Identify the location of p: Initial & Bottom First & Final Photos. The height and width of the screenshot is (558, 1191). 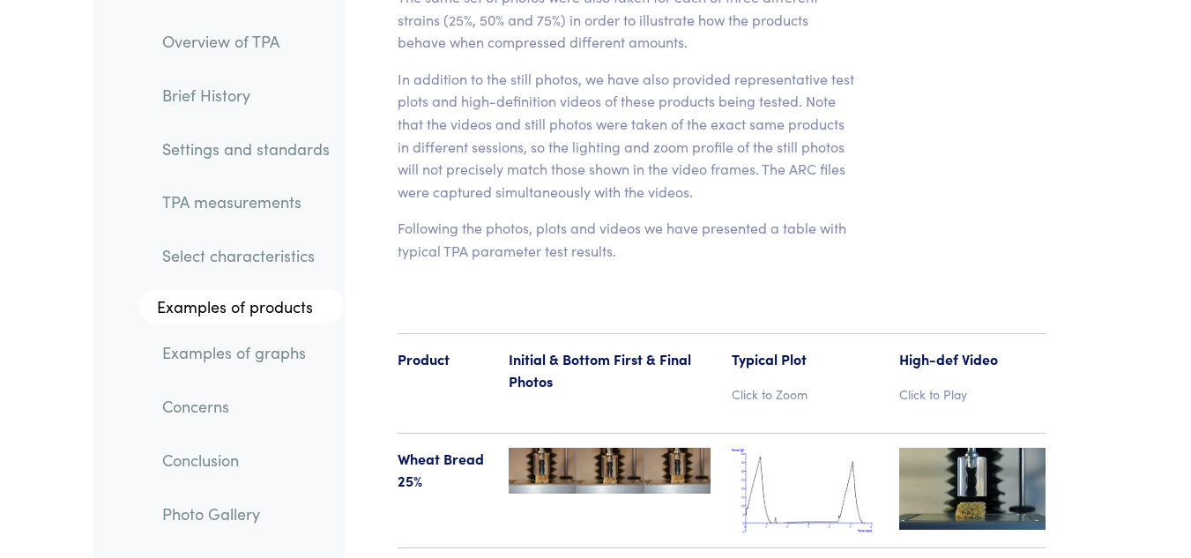
(609, 370).